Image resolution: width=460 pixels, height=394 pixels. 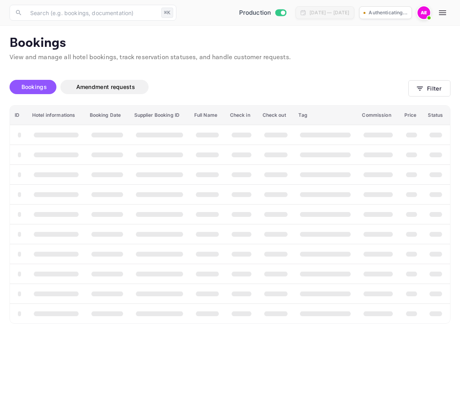 I want to click on button: Filter, so click(x=429, y=88).